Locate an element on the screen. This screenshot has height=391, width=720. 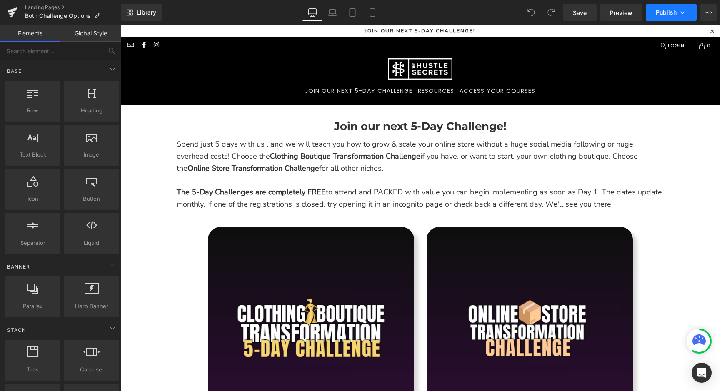
strong: Clothing Boutique Transformation Challenge is located at coordinates (225, 131).